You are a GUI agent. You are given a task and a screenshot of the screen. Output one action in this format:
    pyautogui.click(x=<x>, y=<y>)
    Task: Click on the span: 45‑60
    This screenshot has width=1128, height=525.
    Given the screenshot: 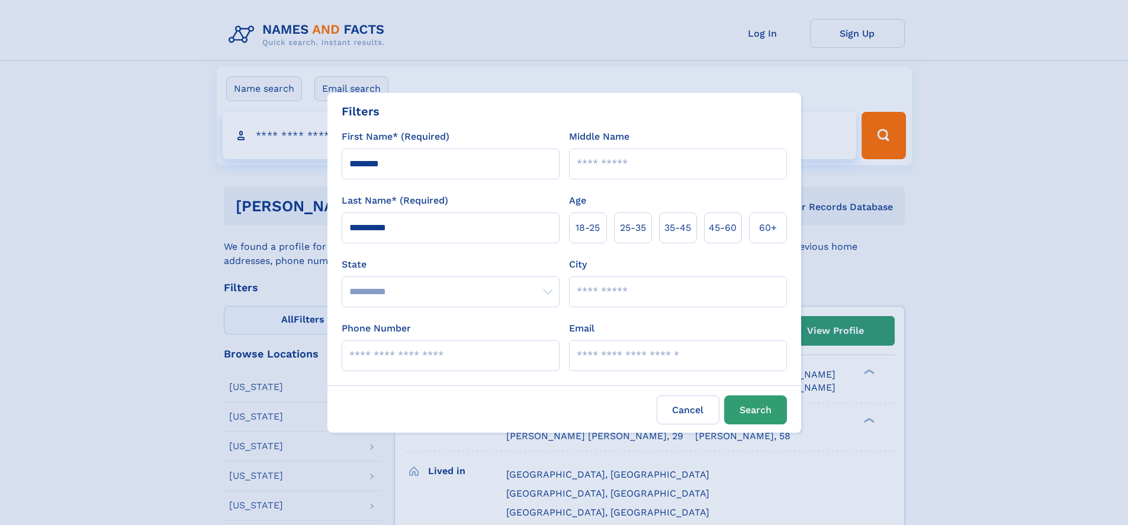 What is the action you would take?
    pyautogui.click(x=722, y=228)
    